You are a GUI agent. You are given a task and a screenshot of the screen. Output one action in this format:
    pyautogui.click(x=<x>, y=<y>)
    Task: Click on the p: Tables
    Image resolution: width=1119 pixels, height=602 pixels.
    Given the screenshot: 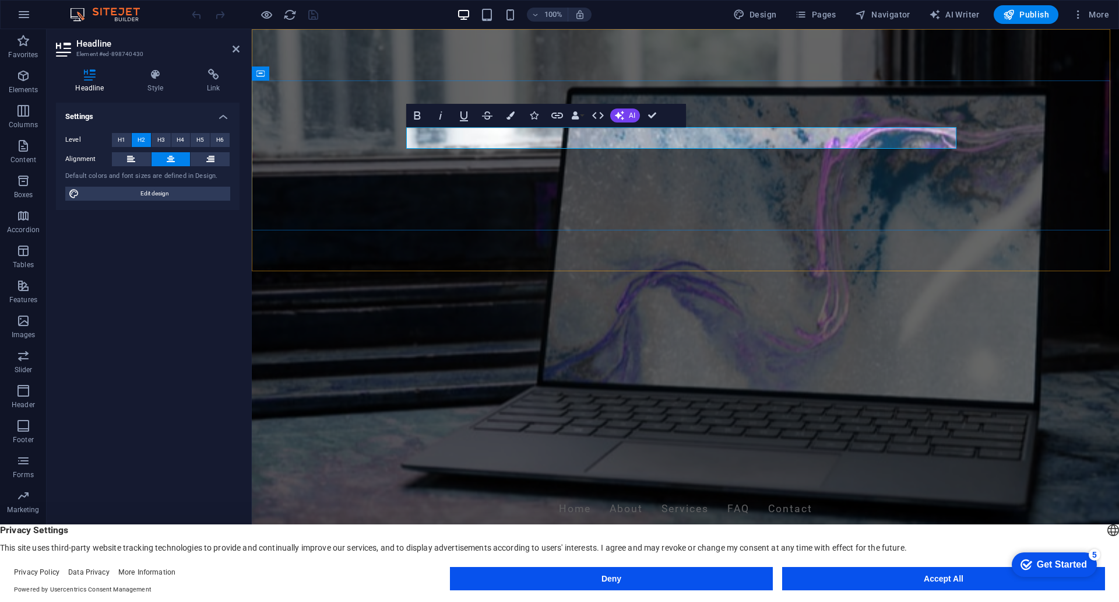 What is the action you would take?
    pyautogui.click(x=23, y=265)
    